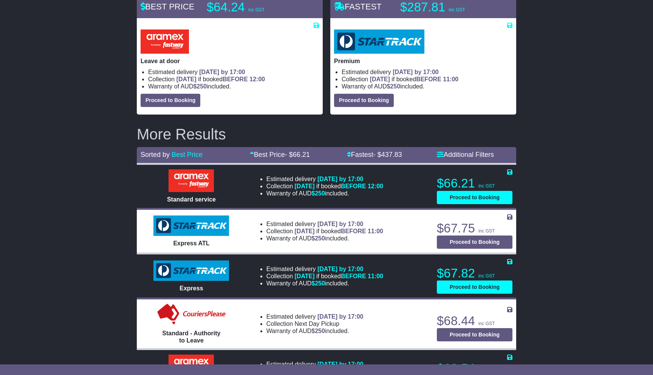  What do you see at coordinates (165, 42) in the screenshot?
I see `img: Aramex: Leave at door` at bounding box center [165, 42].